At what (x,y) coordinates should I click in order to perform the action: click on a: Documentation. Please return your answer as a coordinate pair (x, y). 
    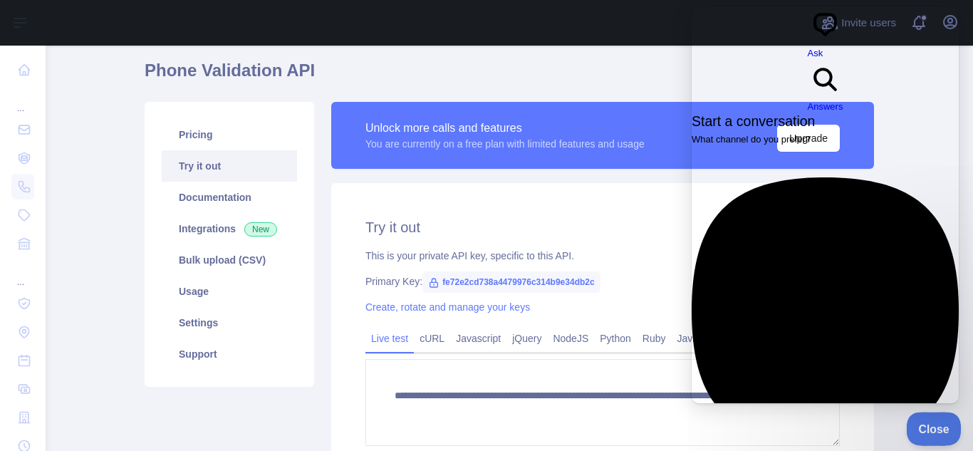
    Looking at the image, I should click on (229, 197).